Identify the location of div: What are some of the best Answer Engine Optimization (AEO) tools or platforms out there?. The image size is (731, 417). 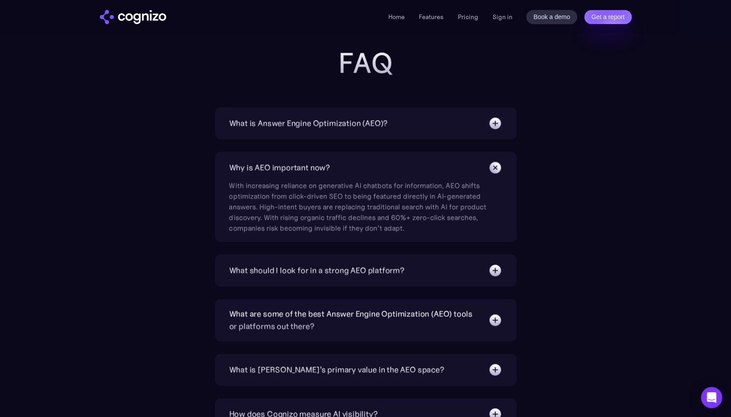
(354, 320).